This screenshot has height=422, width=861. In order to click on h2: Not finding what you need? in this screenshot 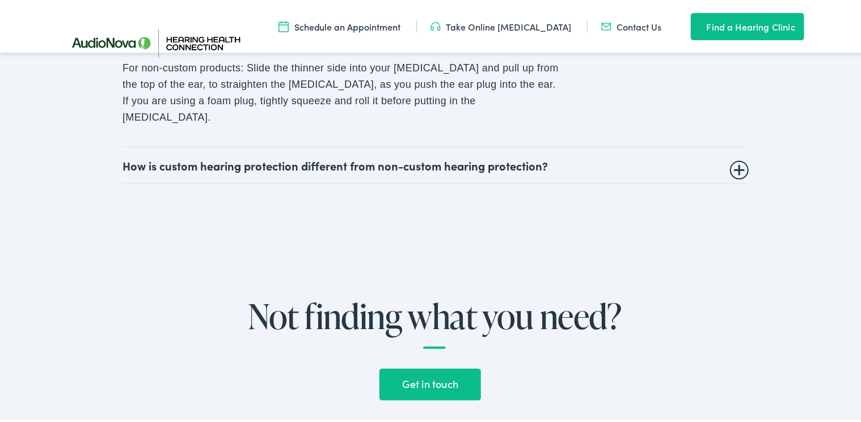, I will do `click(434, 322)`.